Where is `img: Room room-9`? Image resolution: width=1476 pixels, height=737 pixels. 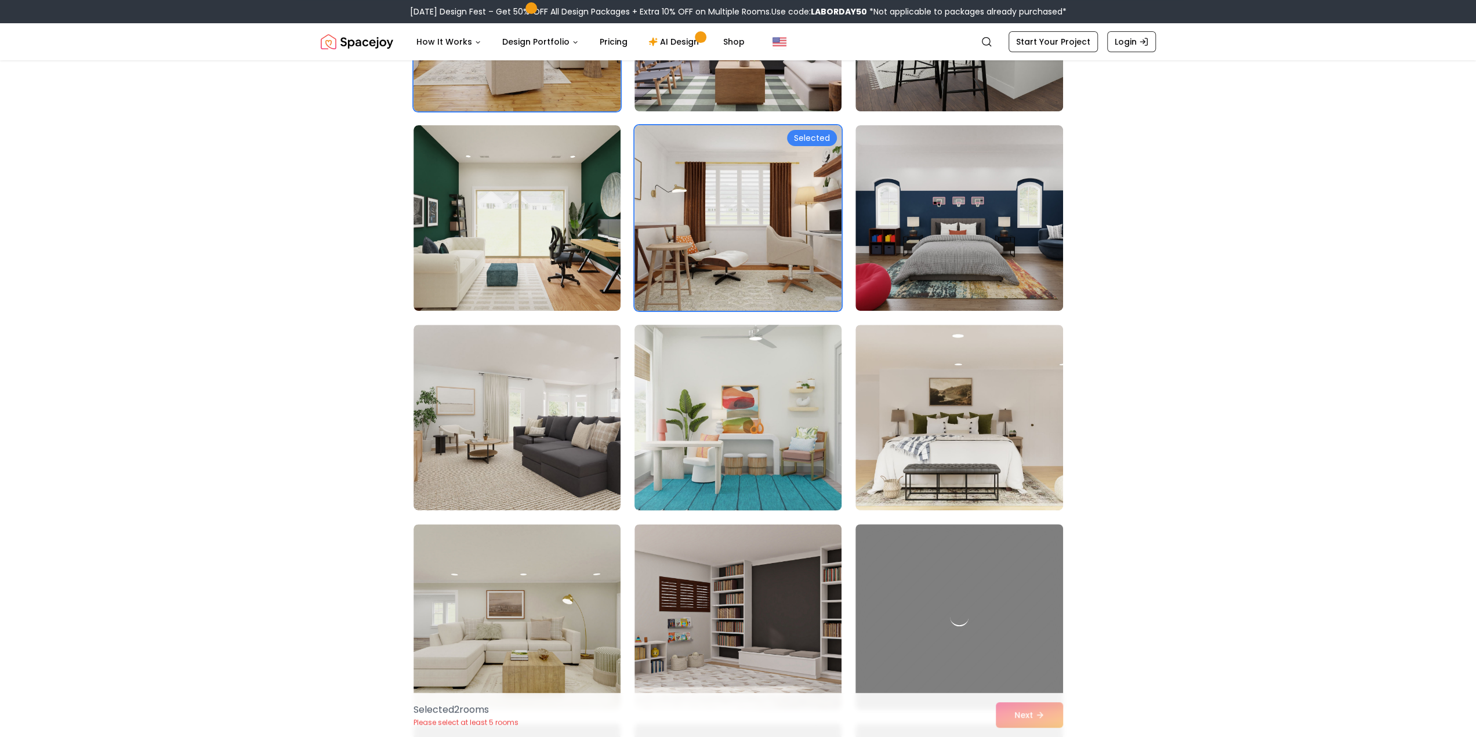
img: Room room-9 is located at coordinates (958, 417).